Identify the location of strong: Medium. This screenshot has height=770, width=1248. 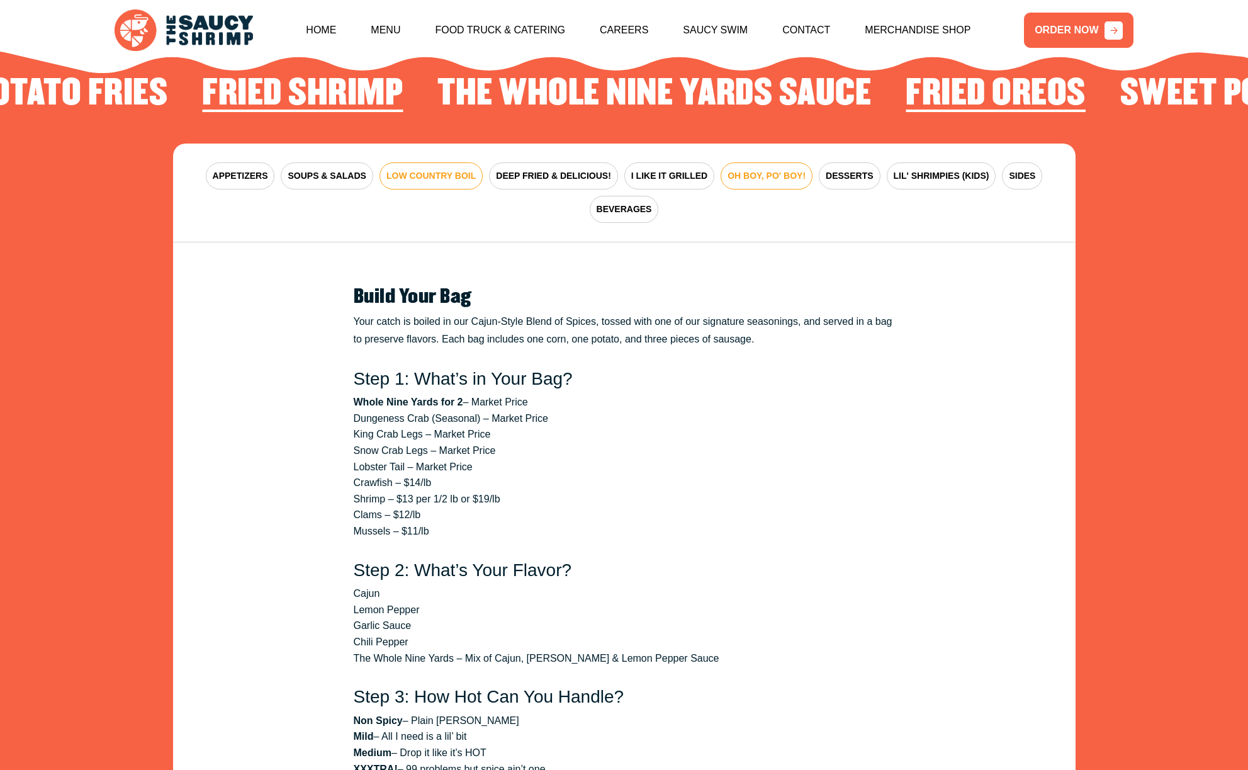
(373, 752).